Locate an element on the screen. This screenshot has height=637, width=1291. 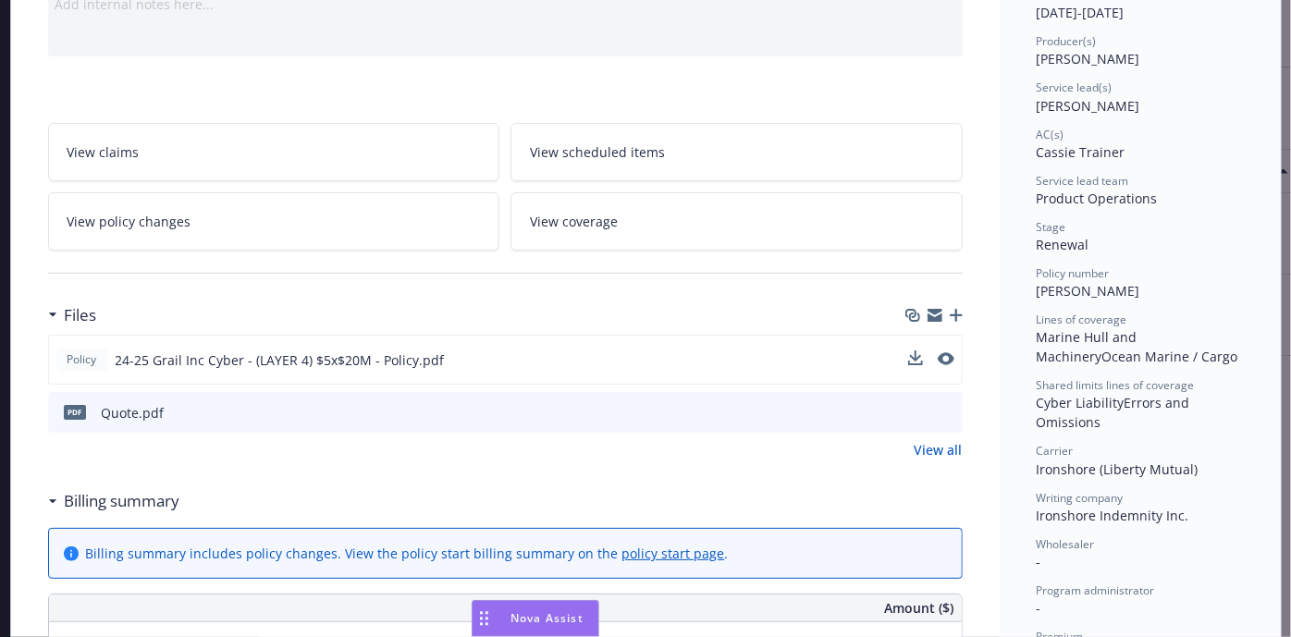
span: View scheduled items is located at coordinates (597, 152).